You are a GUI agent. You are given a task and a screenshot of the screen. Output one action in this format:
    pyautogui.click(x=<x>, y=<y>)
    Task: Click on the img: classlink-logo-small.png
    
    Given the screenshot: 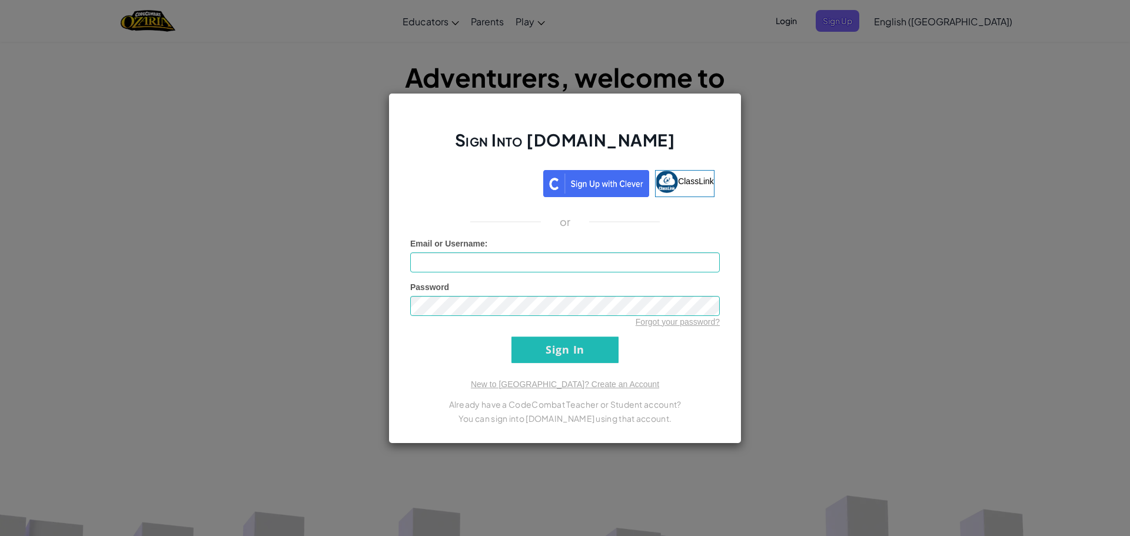 What is the action you would take?
    pyautogui.click(x=667, y=182)
    